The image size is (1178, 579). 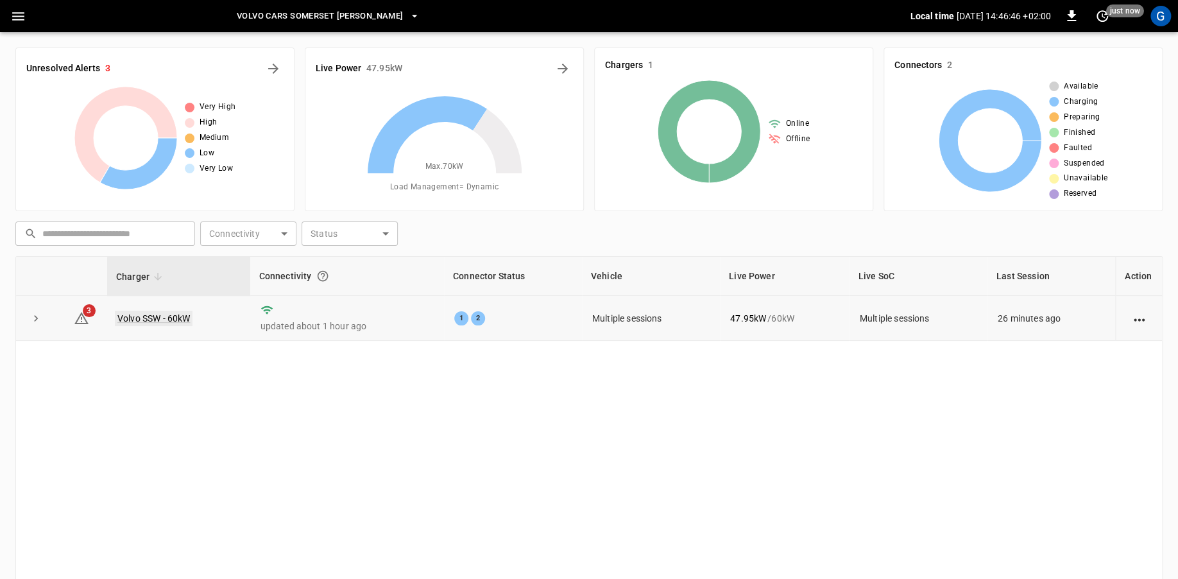 I want to click on a: 3, so click(x=81, y=317).